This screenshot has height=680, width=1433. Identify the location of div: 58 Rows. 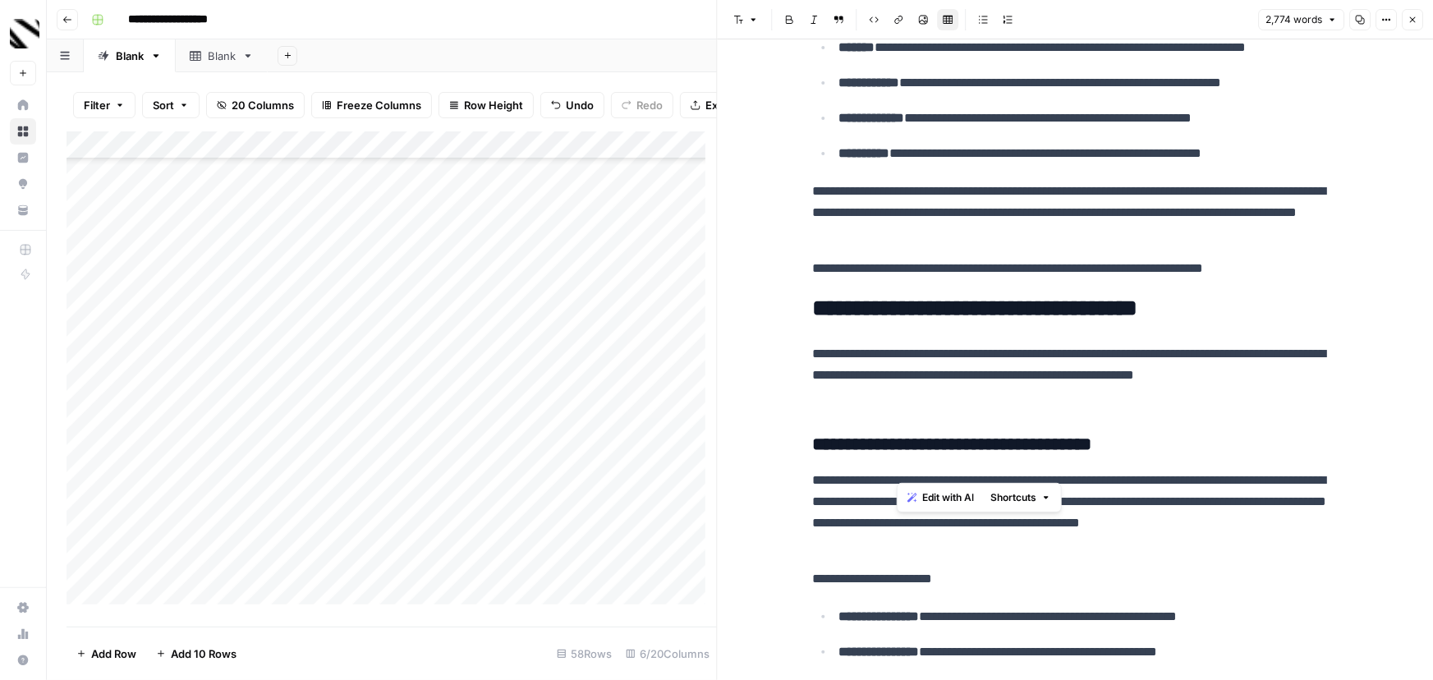
(585, 654).